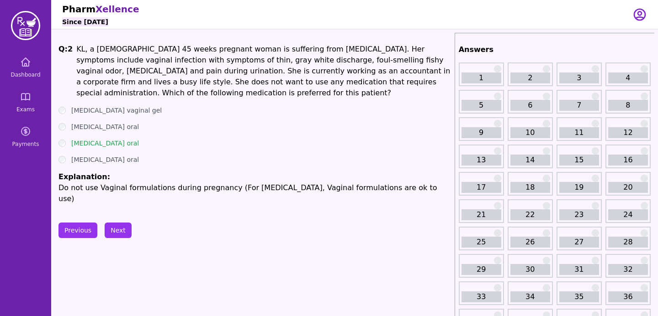 This screenshot has width=658, height=316. I want to click on h2: Answers, so click(554, 50).